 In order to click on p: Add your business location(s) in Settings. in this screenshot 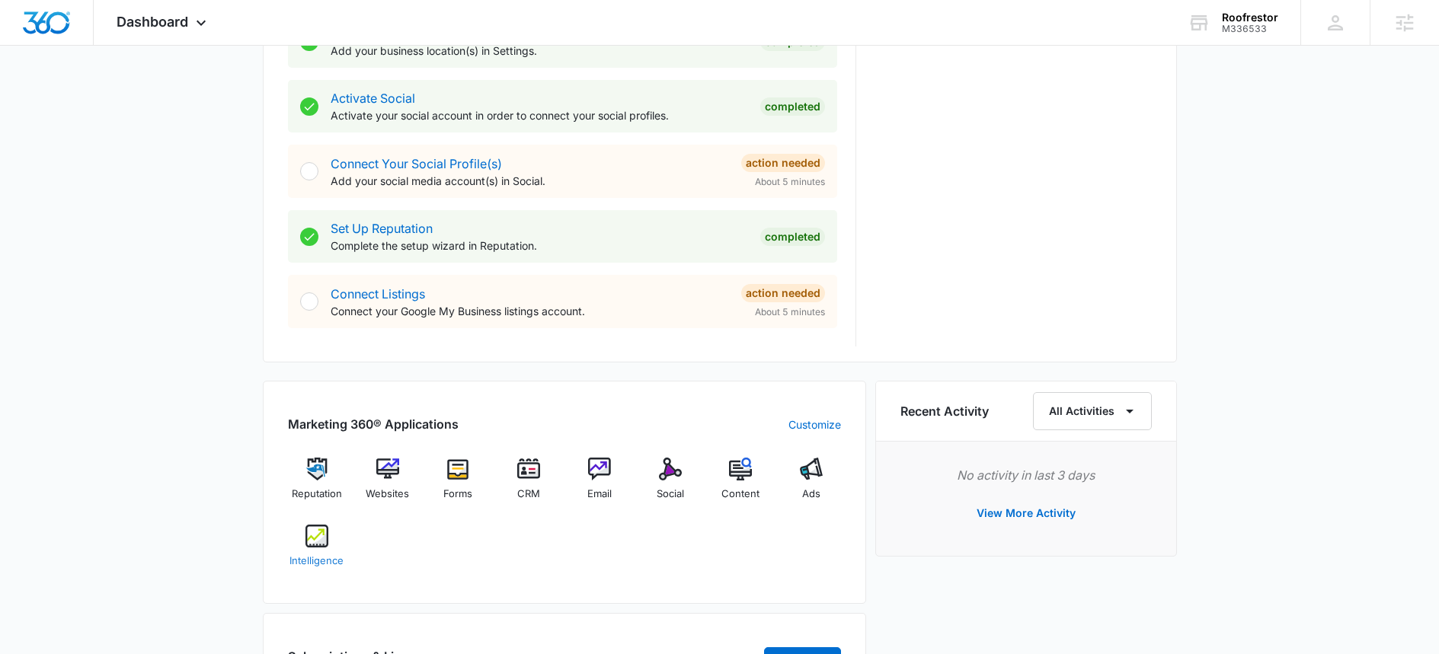, I will do `click(539, 50)`.